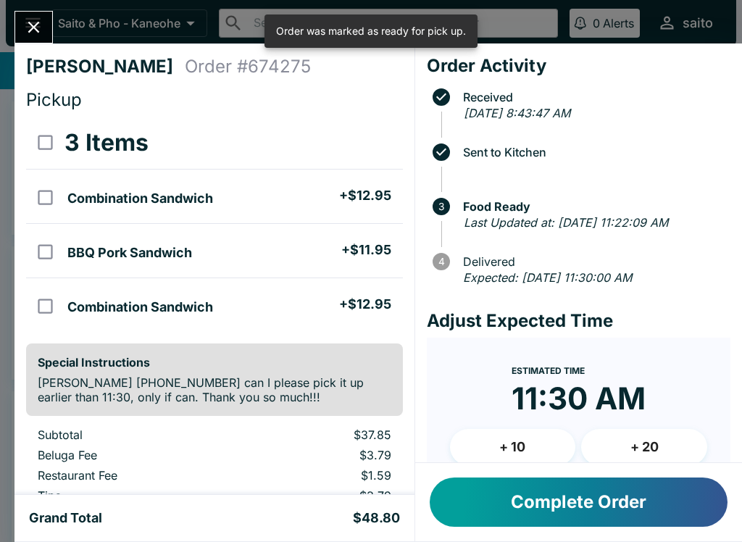 This screenshot has width=742, height=542. I want to click on div: Order was marked as ready for pick up., so click(371, 31).